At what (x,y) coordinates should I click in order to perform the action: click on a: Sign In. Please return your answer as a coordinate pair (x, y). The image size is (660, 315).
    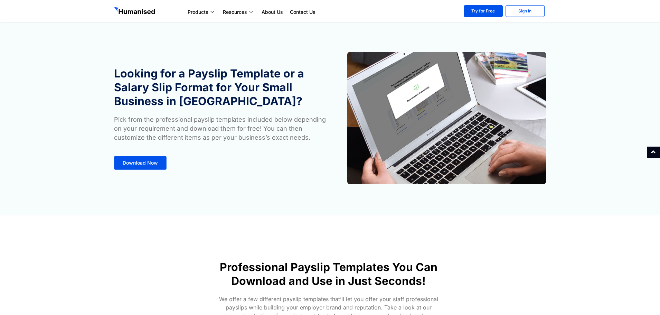
    Looking at the image, I should click on (525, 11).